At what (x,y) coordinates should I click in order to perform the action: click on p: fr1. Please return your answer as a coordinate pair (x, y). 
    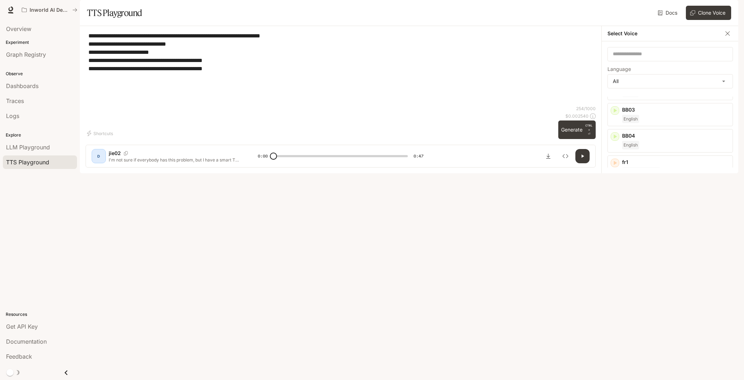
    Looking at the image, I should click on (676, 162).